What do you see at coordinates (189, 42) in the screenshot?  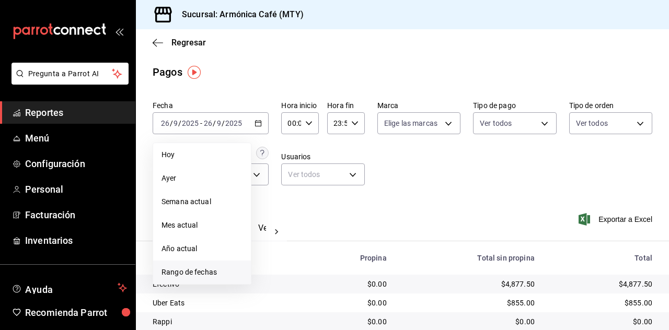 I see `span: Regresar` at bounding box center [189, 42].